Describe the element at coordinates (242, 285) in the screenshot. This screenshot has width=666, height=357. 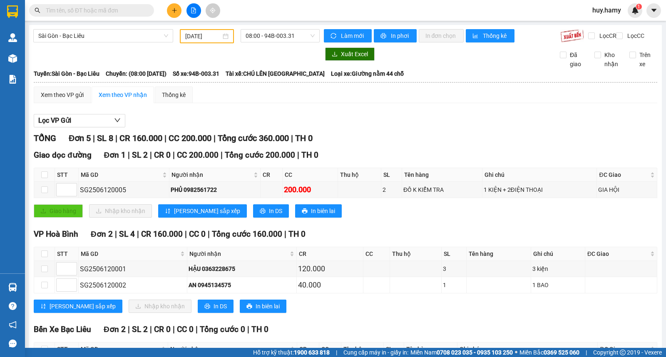
I see `div: AN 0945134575` at that location.